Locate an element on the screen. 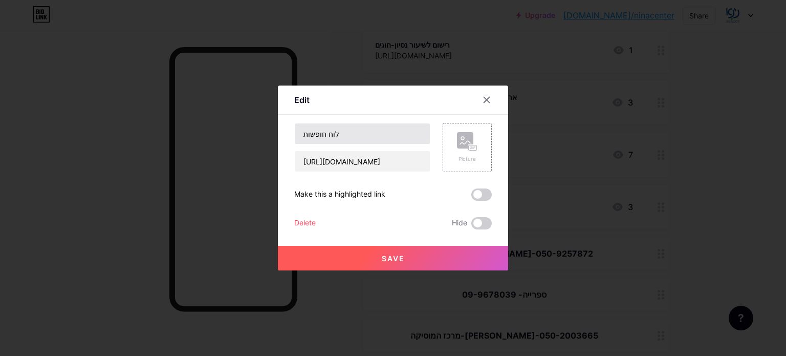 The image size is (786, 356). div: Picture is located at coordinates (467, 159).